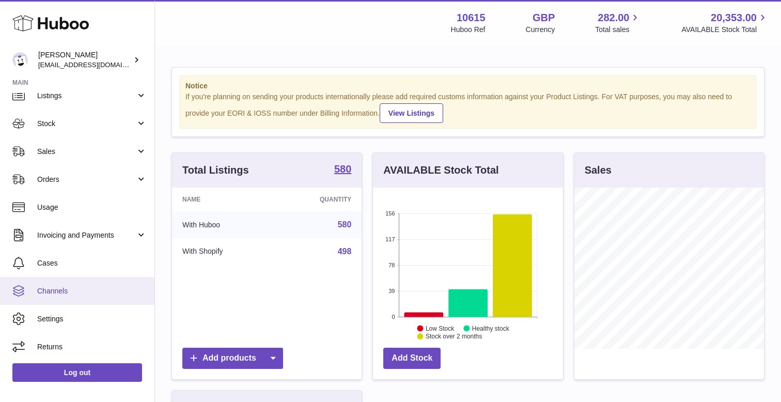 The height and width of the screenshot is (402, 781). What do you see at coordinates (468, 107) in the screenshot?
I see `div: If you're planning on sending your products internationally please add required customs informati...` at bounding box center [468, 107].